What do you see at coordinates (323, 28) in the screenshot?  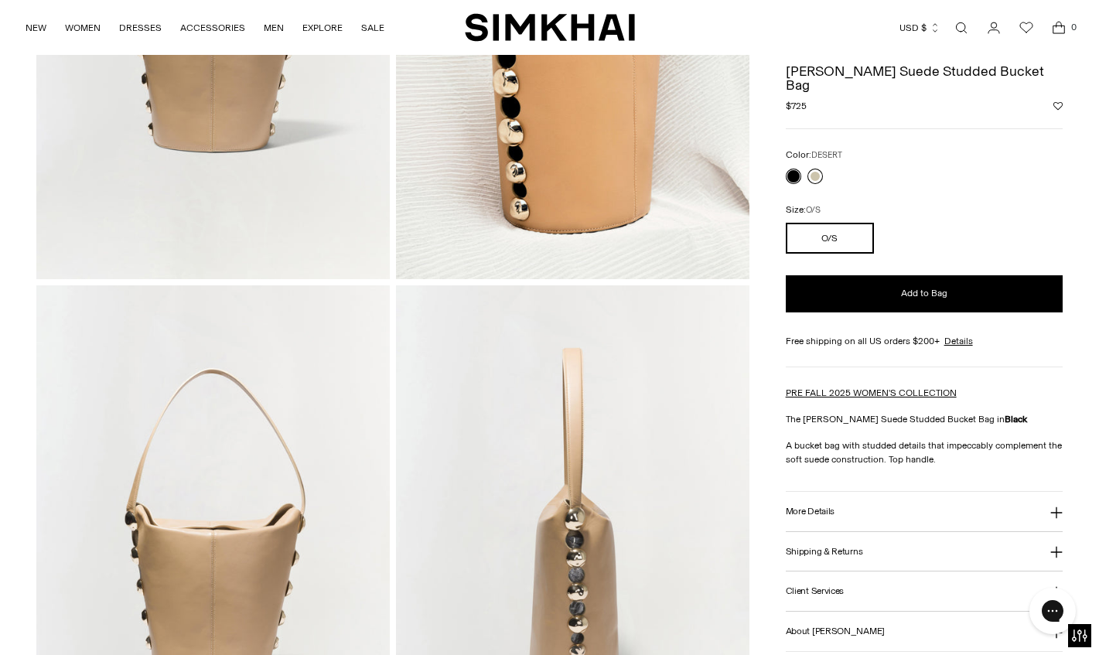 I see `a: EXPLORE` at bounding box center [323, 28].